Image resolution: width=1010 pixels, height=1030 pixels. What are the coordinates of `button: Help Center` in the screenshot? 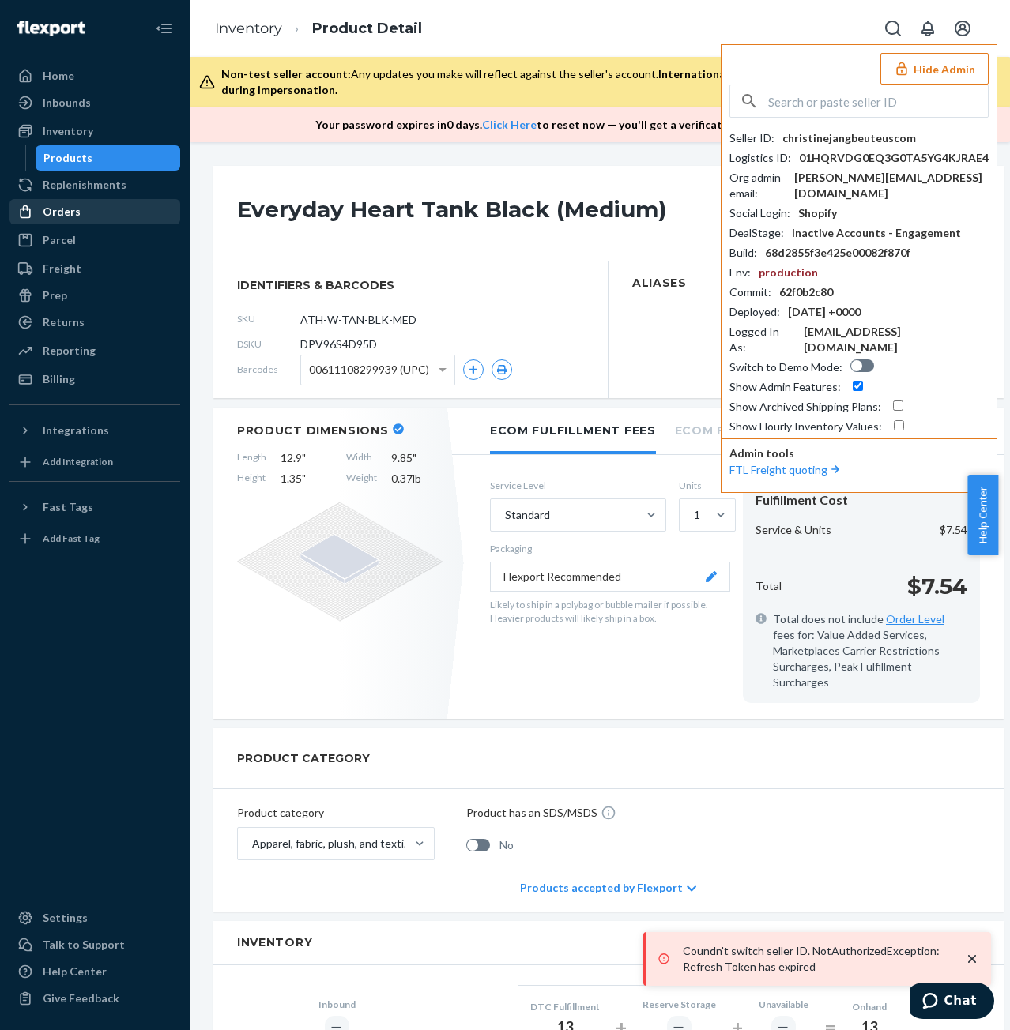 It's located at (982, 515).